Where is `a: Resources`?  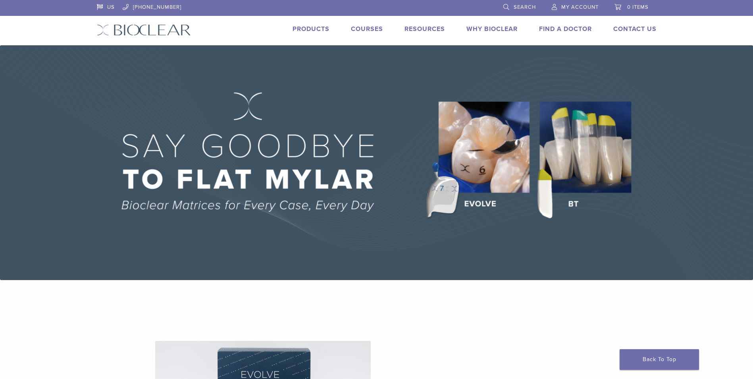 a: Resources is located at coordinates (425, 29).